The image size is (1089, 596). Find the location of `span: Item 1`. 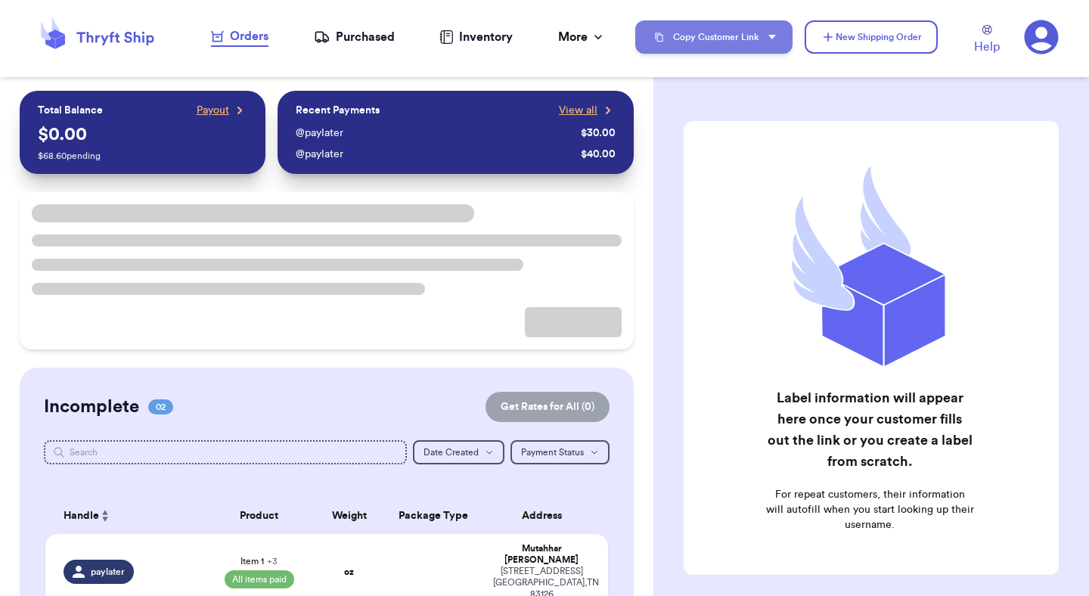

span: Item 1 is located at coordinates (259, 561).